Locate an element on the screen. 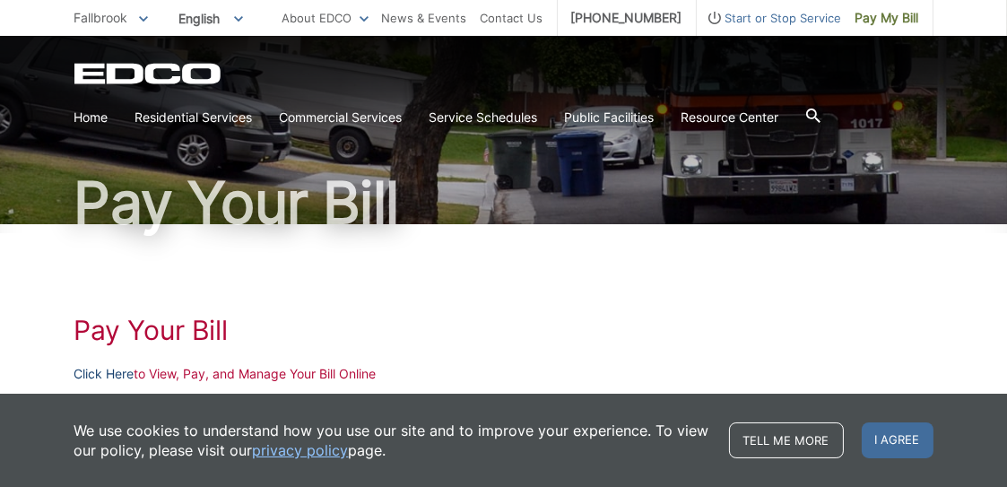  a: Public Facilities is located at coordinates (610, 117).